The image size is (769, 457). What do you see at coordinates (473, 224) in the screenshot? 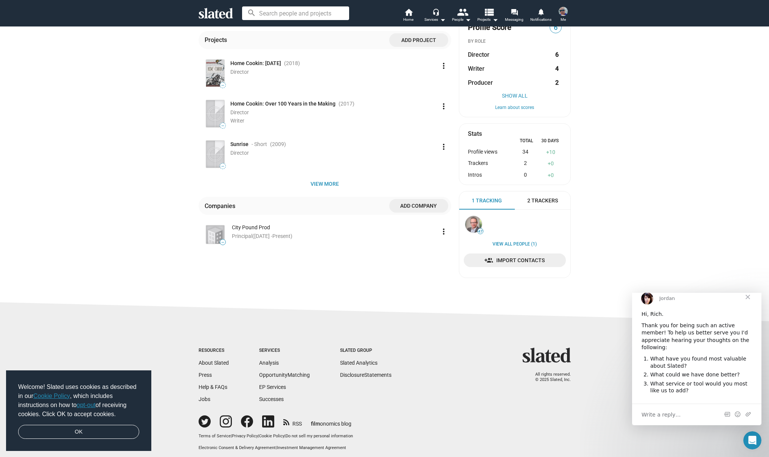
I see `img: Ted Hope` at bounding box center [473, 224].